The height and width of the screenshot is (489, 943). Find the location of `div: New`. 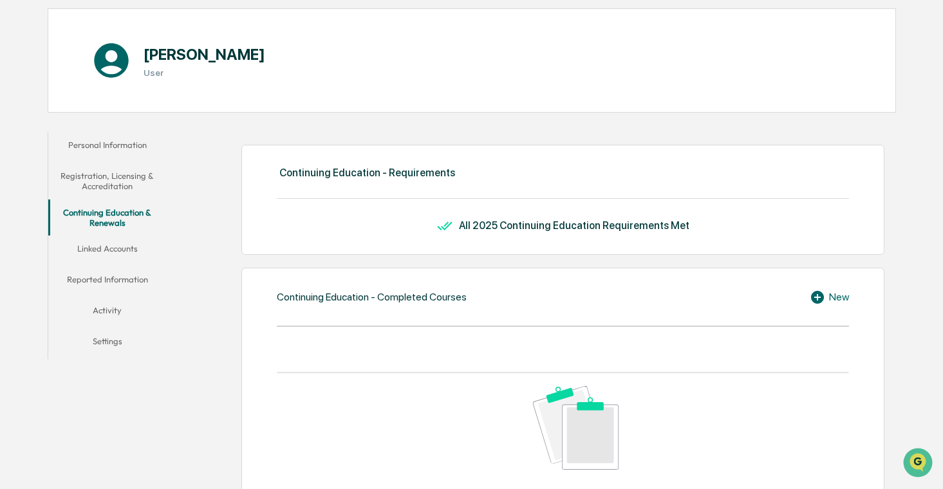

div: New is located at coordinates (829, 298).